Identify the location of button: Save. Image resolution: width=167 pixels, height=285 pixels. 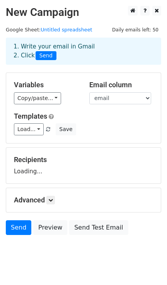
(66, 129).